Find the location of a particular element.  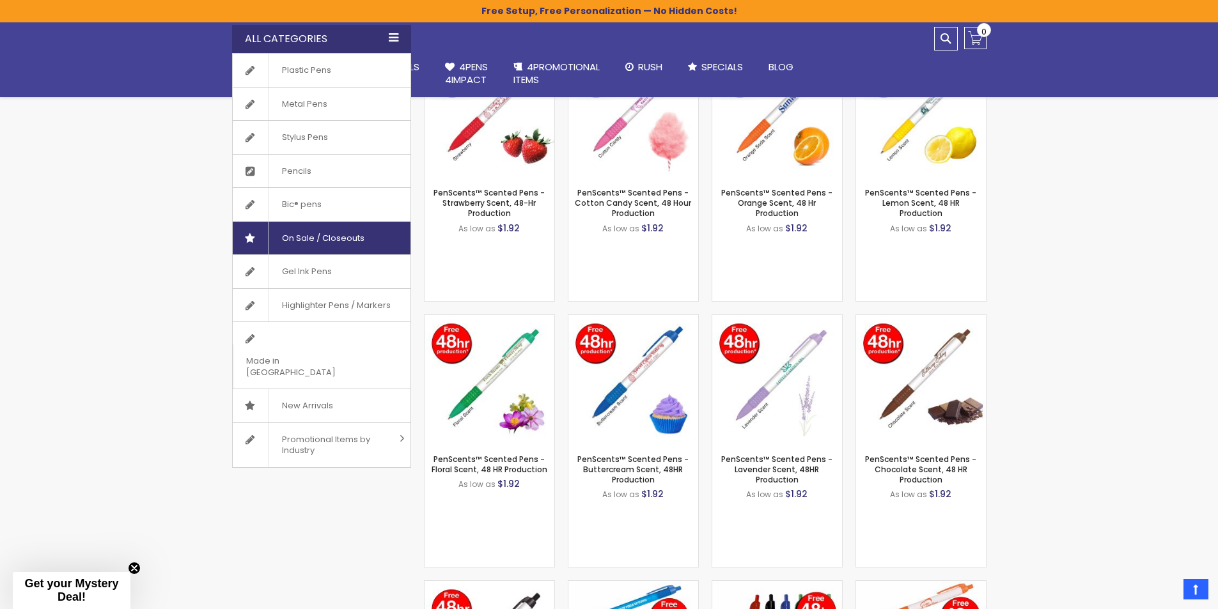

a: PenScents™ Scented Pens - Orange Scent, 48 Hr Production is located at coordinates (777, 203).